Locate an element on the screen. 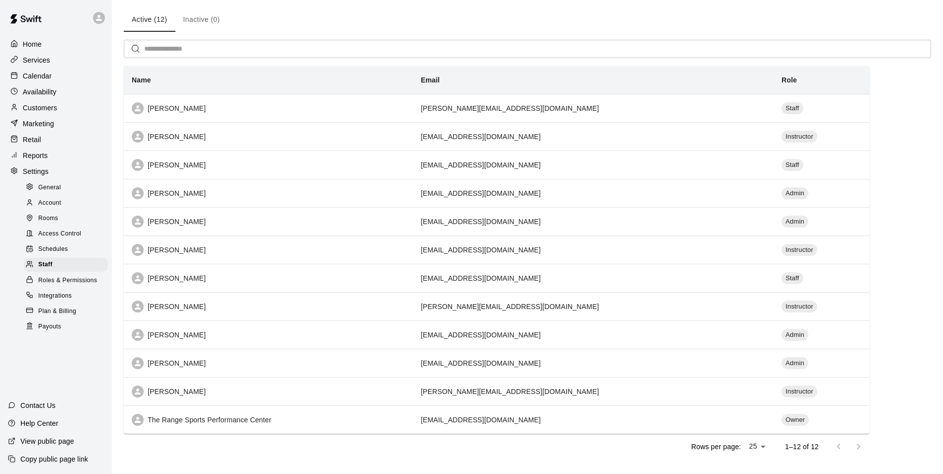 This screenshot has height=474, width=943. a: Payouts is located at coordinates (68, 327).